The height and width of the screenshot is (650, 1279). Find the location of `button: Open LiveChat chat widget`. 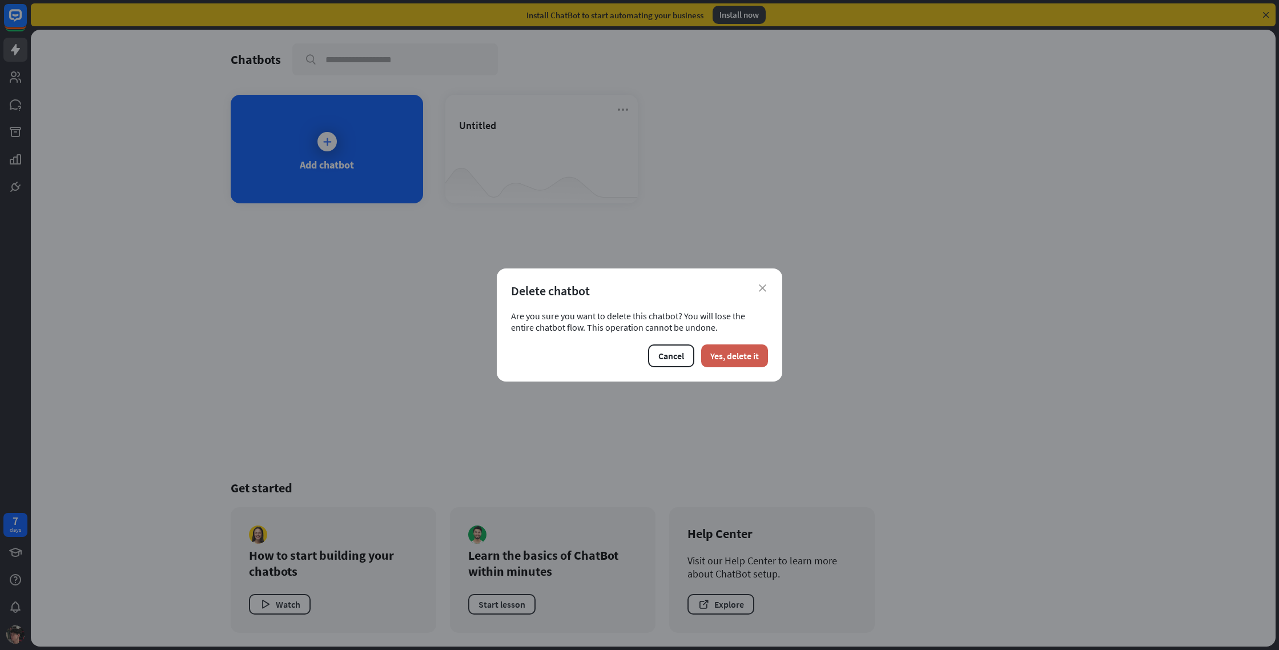

button: Open LiveChat chat widget is located at coordinates (26, 22).